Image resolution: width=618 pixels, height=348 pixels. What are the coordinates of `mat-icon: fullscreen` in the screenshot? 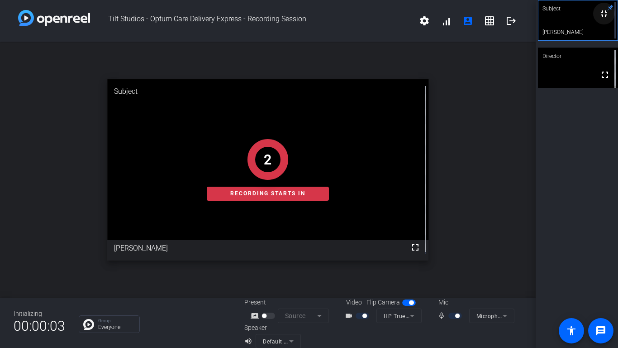 It's located at (605, 75).